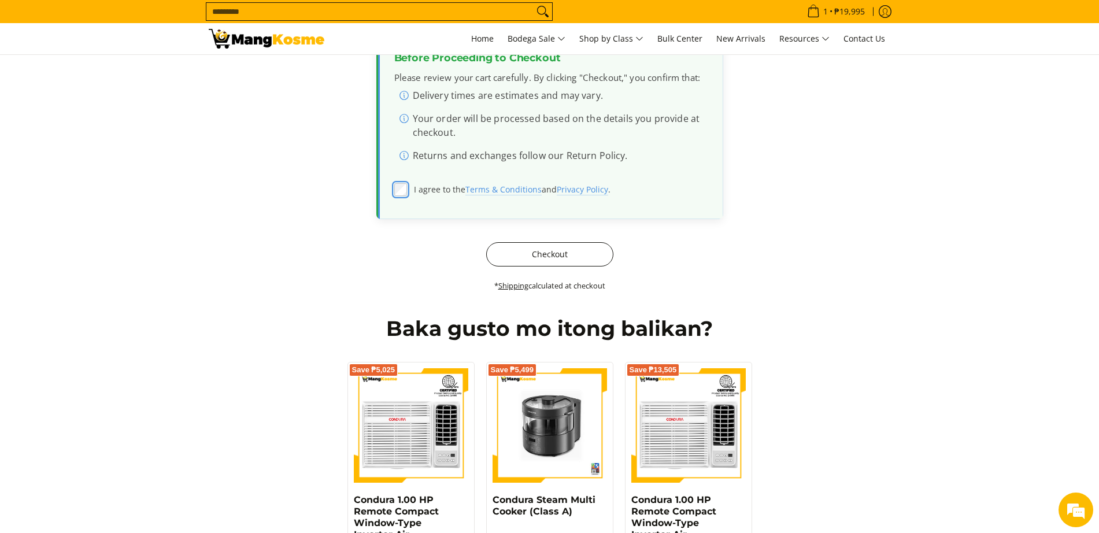 This screenshot has width=1099, height=533. Describe the element at coordinates (611, 39) in the screenshot. I see `span: Shop by Class` at that location.